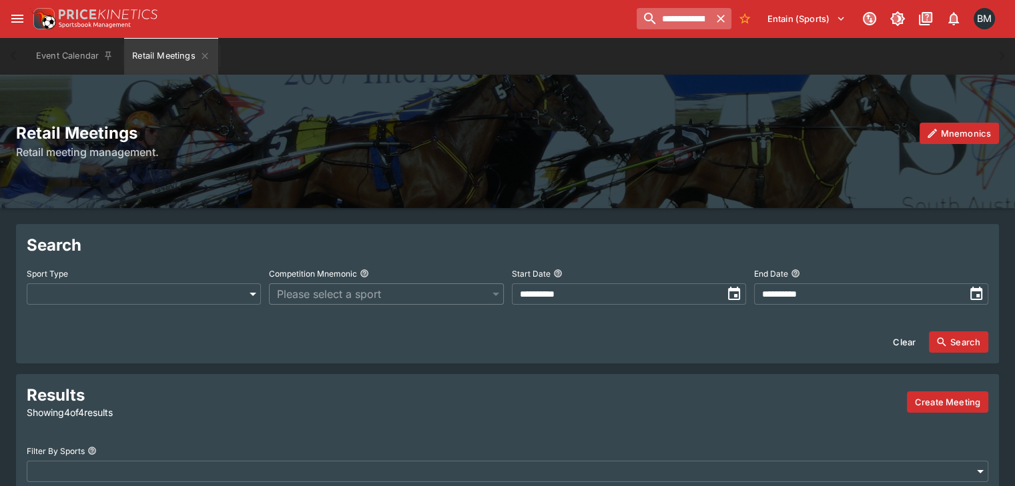 The width and height of the screenshot is (1015, 486). I want to click on button: Select Tenant, so click(806, 19).